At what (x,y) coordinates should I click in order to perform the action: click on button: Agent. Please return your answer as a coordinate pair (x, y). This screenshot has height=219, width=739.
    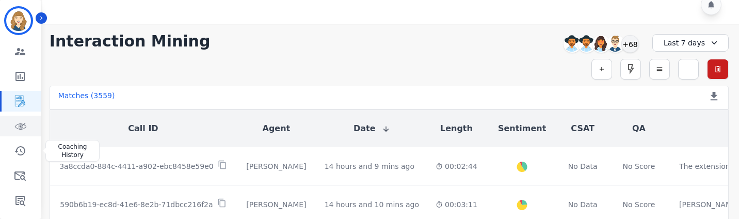
    Looking at the image, I should click on (277, 129).